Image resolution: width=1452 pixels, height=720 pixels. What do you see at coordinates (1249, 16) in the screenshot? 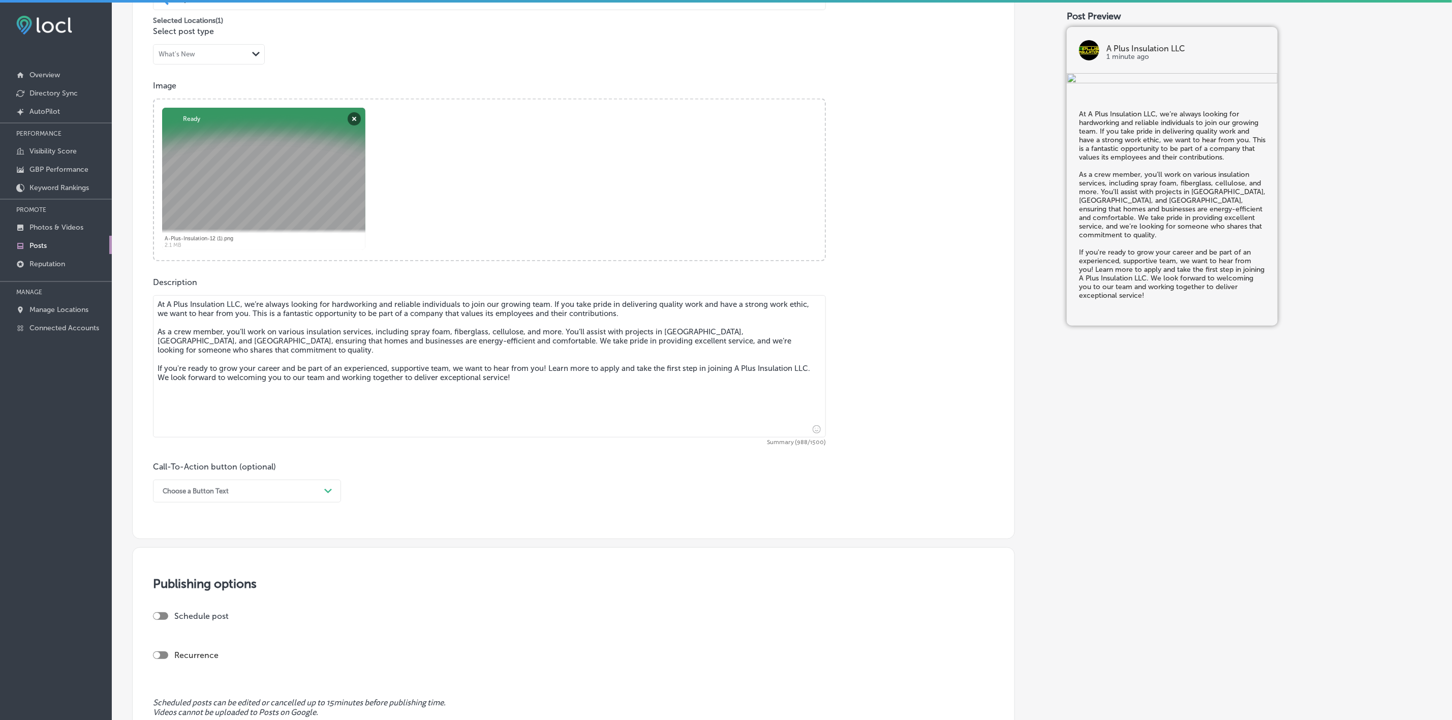
I see `div: Post Preview` at bounding box center [1249, 16].